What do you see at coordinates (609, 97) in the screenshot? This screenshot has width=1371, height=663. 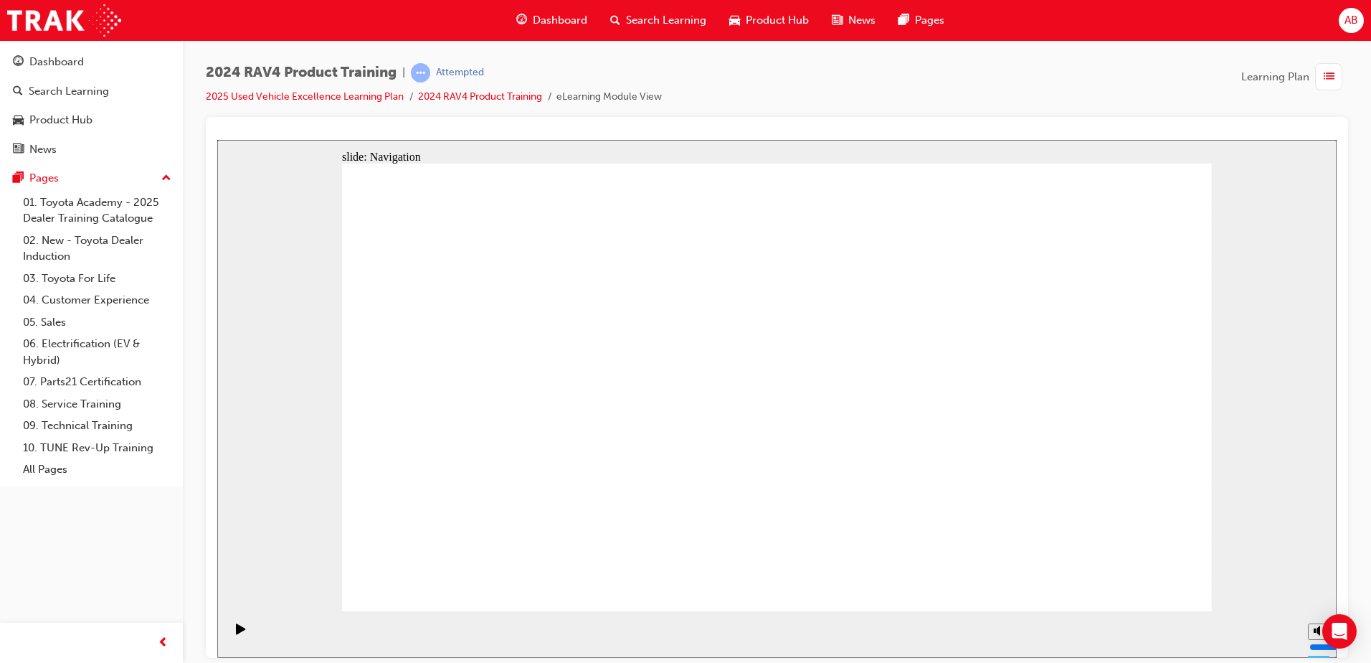 I see `li: eLearning Module View` at bounding box center [609, 97].